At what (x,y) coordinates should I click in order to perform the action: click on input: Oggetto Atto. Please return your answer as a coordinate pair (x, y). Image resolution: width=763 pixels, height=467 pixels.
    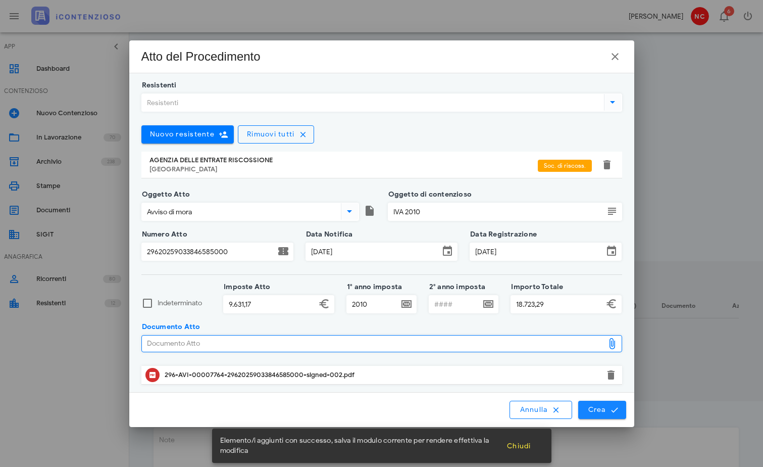
    Looking at the image, I should click on (240, 212).